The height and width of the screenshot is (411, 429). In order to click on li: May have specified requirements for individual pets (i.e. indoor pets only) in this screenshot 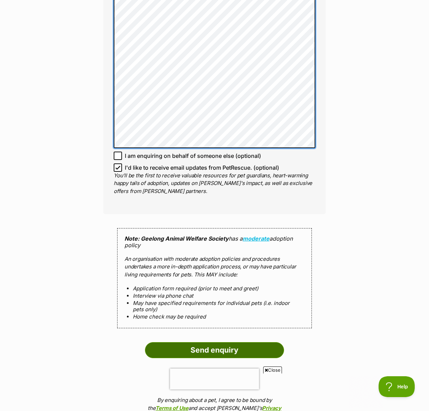, I will do `click(215, 306)`.